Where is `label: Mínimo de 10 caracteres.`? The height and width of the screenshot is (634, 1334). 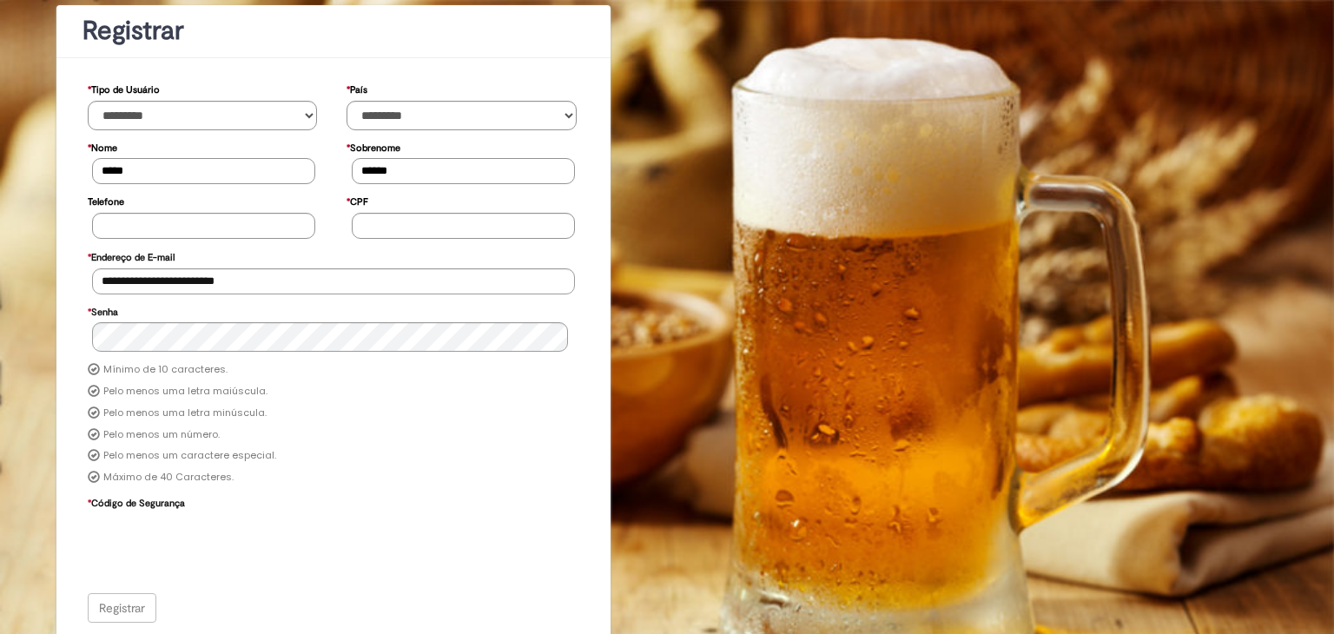
label: Mínimo de 10 caracteres. is located at coordinates (165, 370).